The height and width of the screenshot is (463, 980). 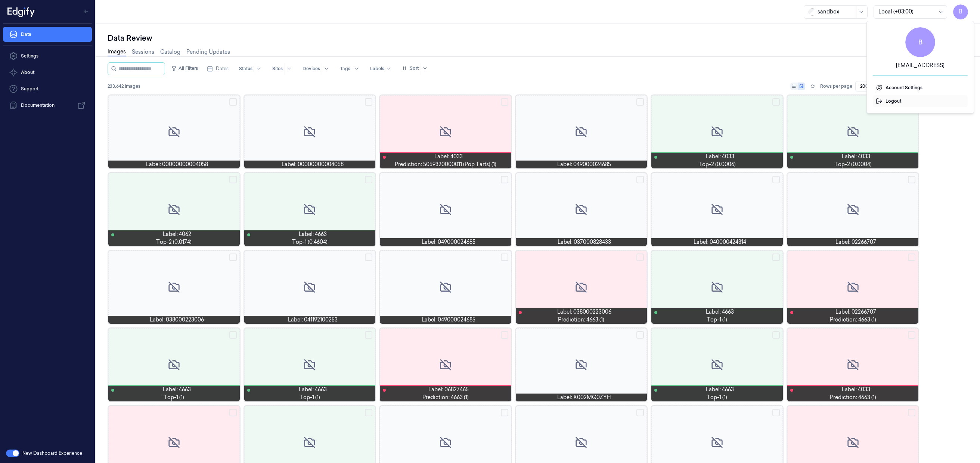 I want to click on button: B, so click(x=961, y=12).